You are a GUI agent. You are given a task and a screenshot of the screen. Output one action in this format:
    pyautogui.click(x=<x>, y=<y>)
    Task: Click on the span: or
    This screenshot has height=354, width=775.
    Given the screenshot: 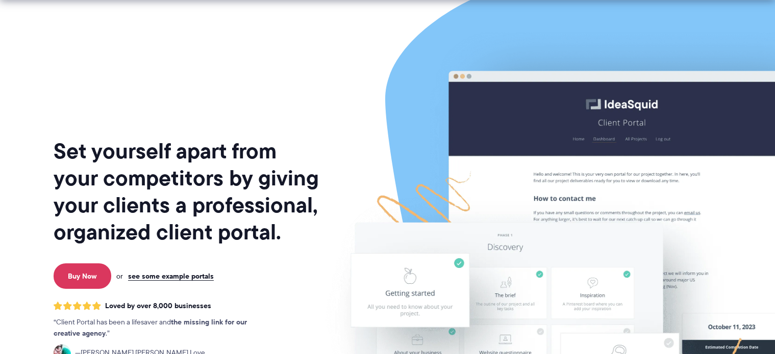 What is the action you would take?
    pyautogui.click(x=119, y=276)
    